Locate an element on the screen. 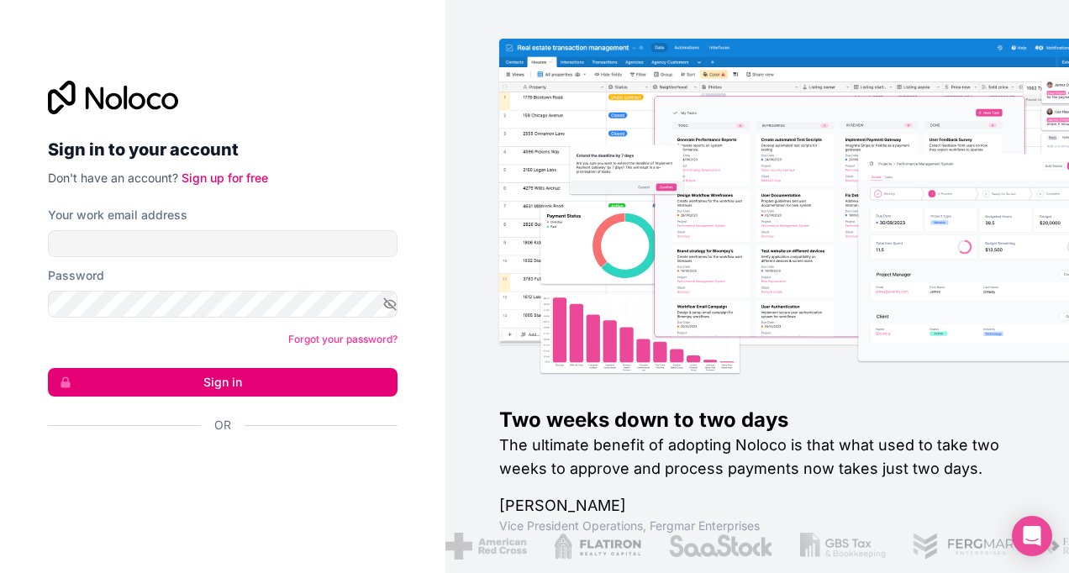  h2: The ultimate benefit of adopting Noloco is that what used to take two weeks to approve and proces... is located at coordinates (757, 457).